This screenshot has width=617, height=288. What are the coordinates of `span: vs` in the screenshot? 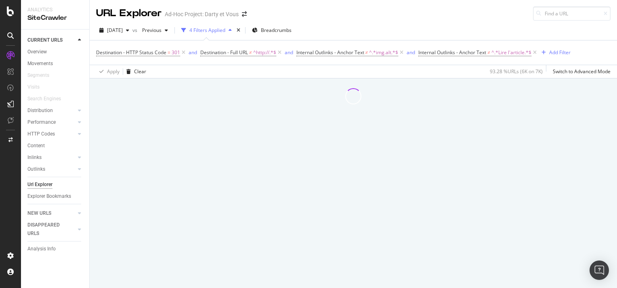 It's located at (136, 30).